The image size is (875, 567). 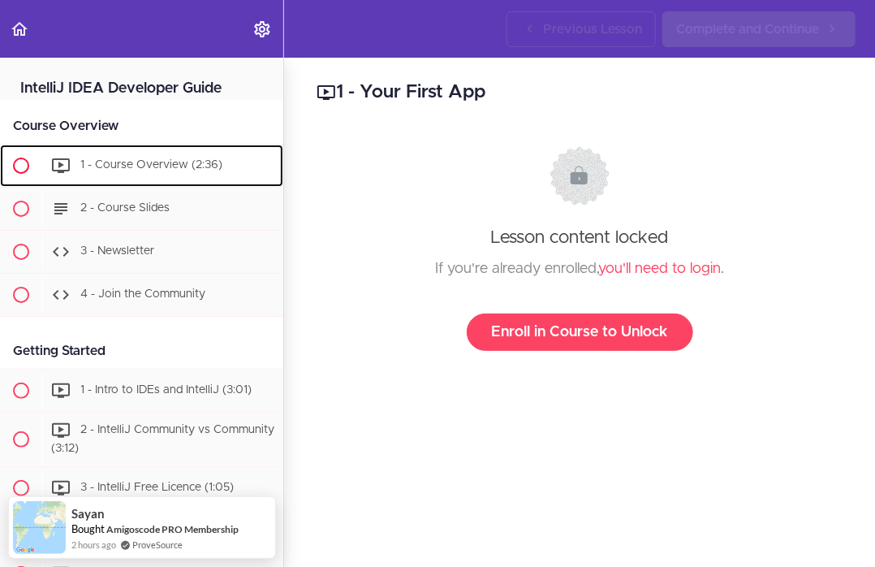 I want to click on svg: Settings Menu, so click(x=262, y=29).